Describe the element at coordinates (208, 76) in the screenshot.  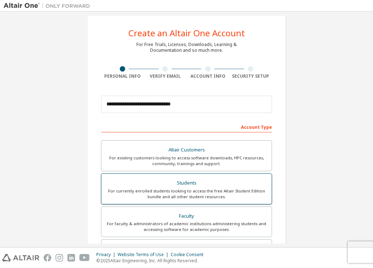
I see `div: Account Info` at that location.